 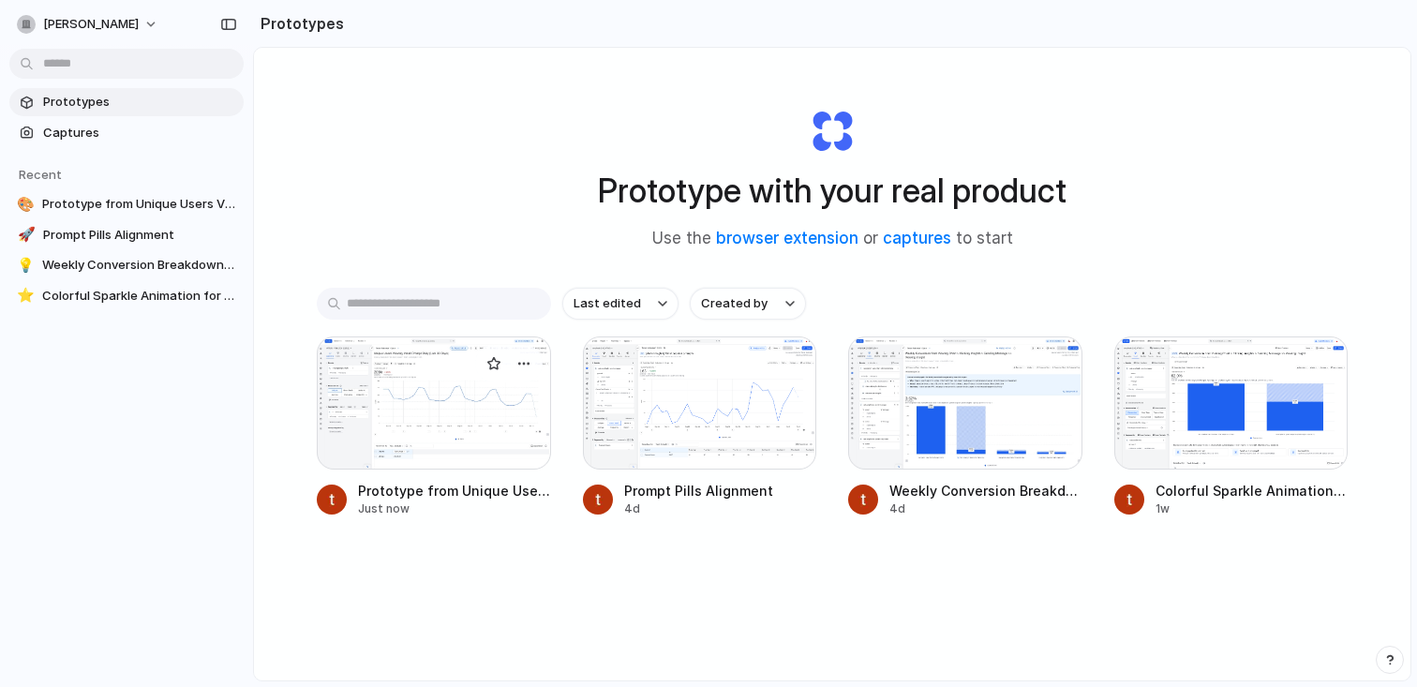 What do you see at coordinates (620, 304) in the screenshot?
I see `button: Last edited` at bounding box center [620, 304].